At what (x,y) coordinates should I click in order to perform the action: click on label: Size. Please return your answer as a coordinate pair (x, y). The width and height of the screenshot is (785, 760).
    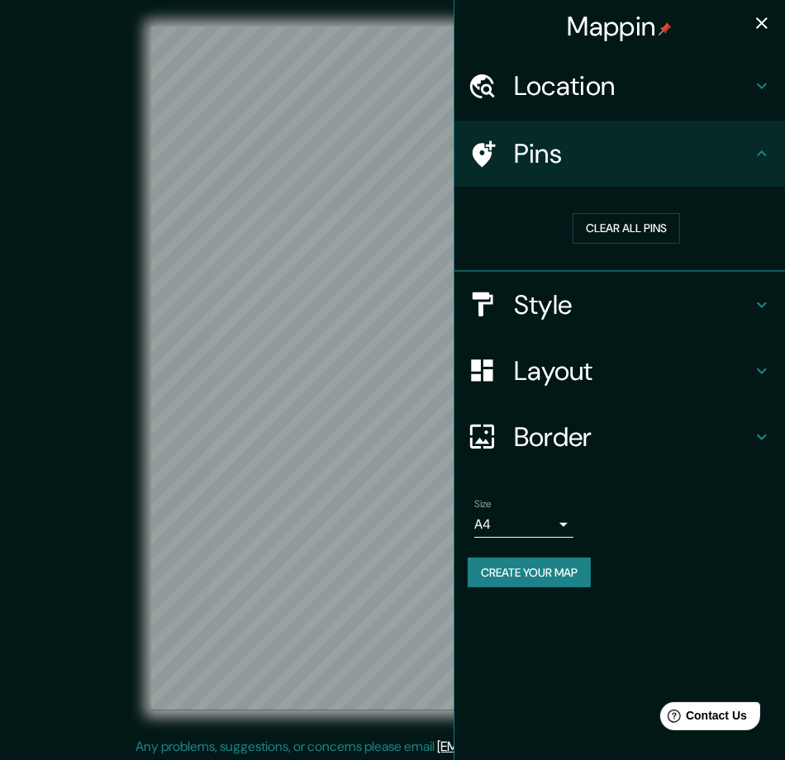
    Looking at the image, I should click on (482, 503).